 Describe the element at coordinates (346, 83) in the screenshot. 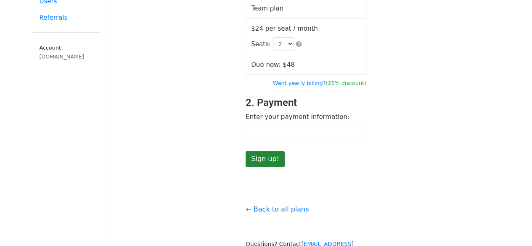

I see `span: (25% discount)` at that location.